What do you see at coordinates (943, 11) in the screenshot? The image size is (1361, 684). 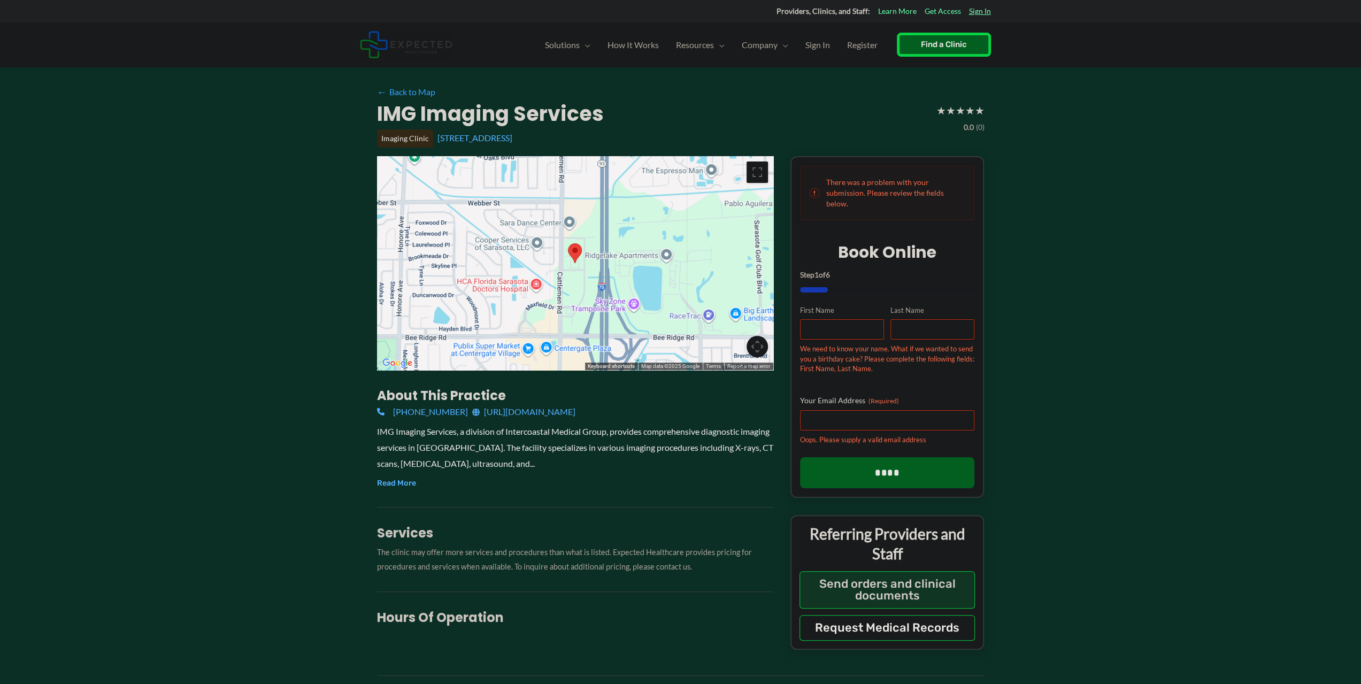 I see `a: Get Access` at bounding box center [943, 11].